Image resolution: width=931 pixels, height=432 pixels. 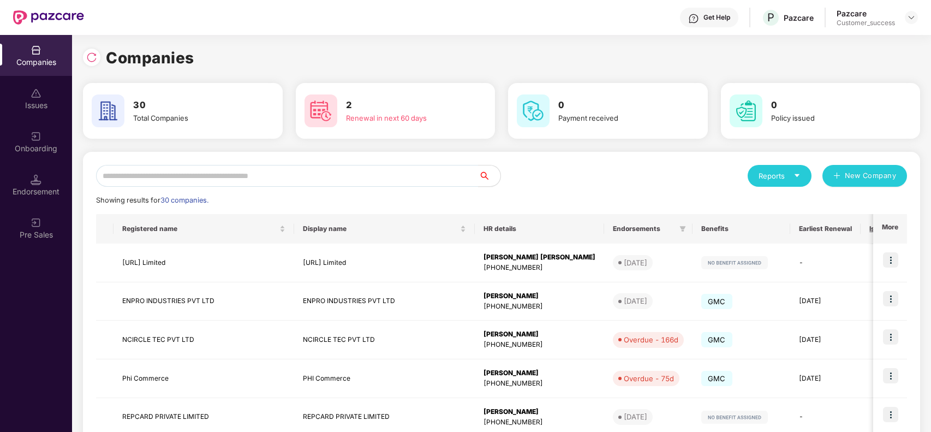 What do you see at coordinates (36, 93) in the screenshot?
I see `img: svg+xml;base64,PHN2ZyBpZD0iSXNzdWVzX2Rpc2FibGVkIiB4bWxucz0iaHR0cDovL3d3dy53My5vcmcvMjAwMC9zdmciIH...` at bounding box center [36, 93].